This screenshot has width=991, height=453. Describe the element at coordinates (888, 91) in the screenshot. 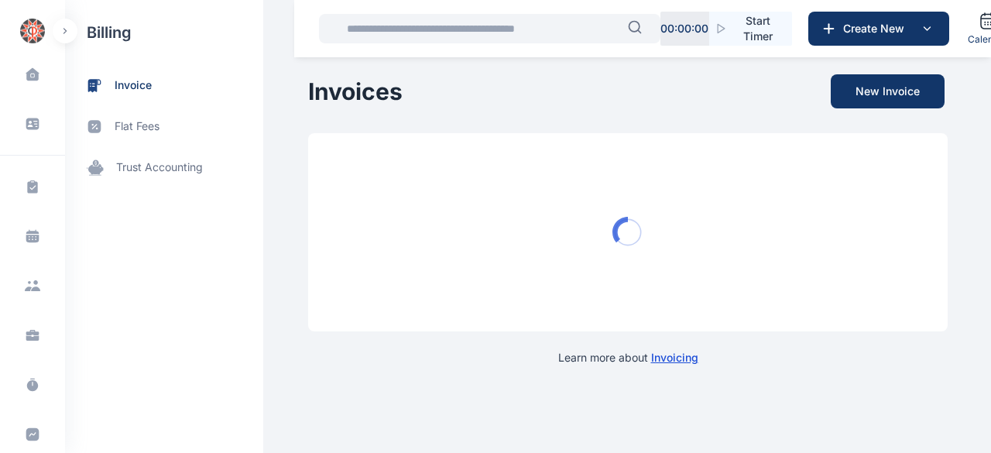

I see `button: New Invoice` at that location.